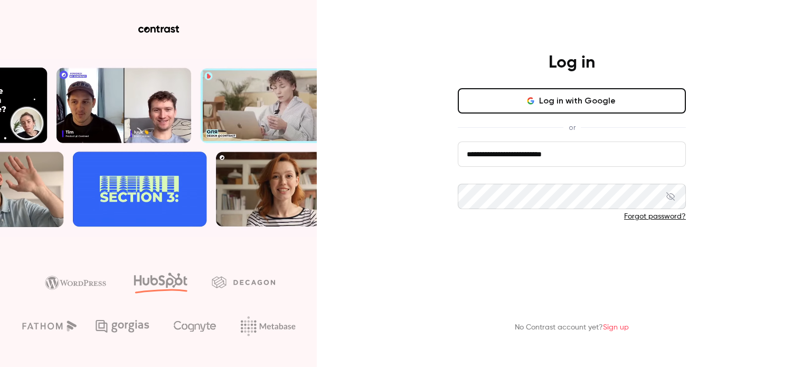 This screenshot has width=811, height=367. What do you see at coordinates (616, 328) in the screenshot?
I see `a: Sign up` at bounding box center [616, 328].